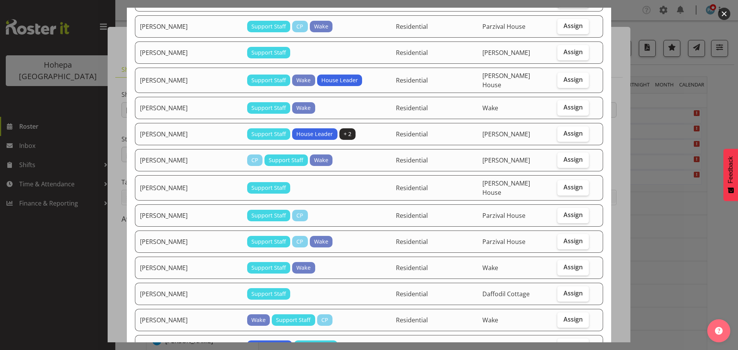 Image resolution: width=738 pixels, height=350 pixels. What do you see at coordinates (730, 175) in the screenshot?
I see `button: Feedback - Show survey` at bounding box center [730, 175].